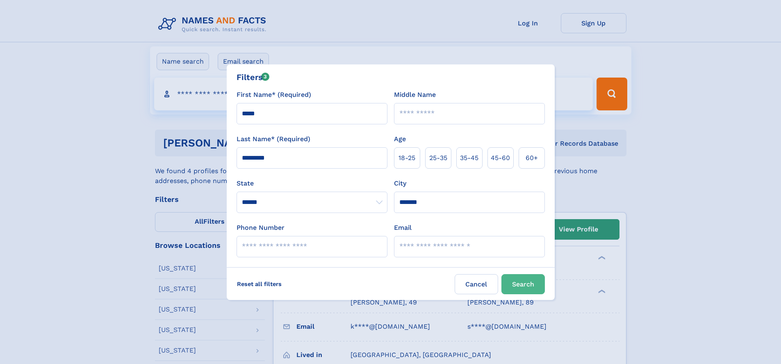 This screenshot has width=781, height=364. I want to click on label: Reset all filters, so click(259, 284).